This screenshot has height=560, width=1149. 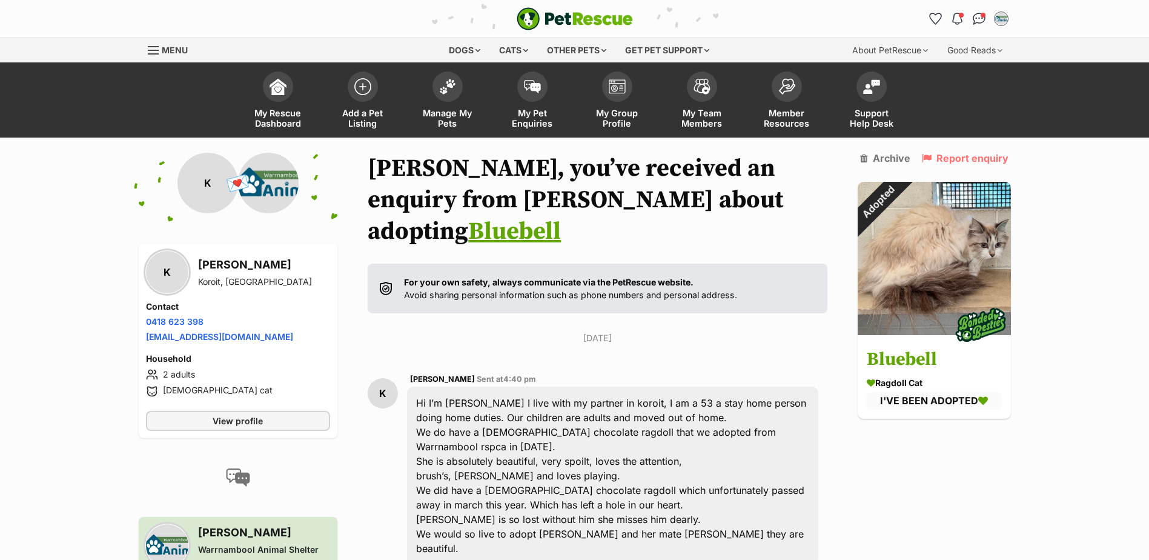 I want to click on span: My Rescue Dashboard, so click(x=278, y=118).